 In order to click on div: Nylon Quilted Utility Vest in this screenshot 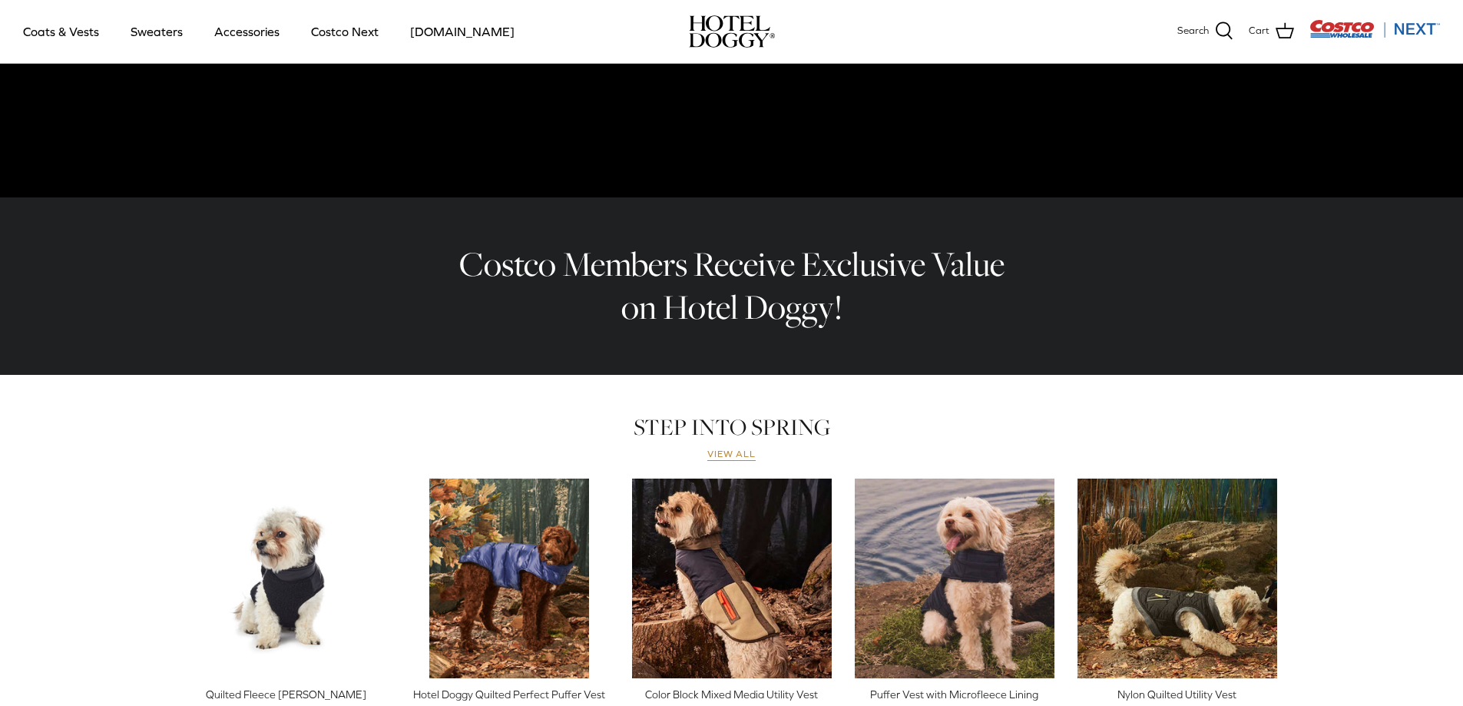, I will do `click(1178, 694)`.